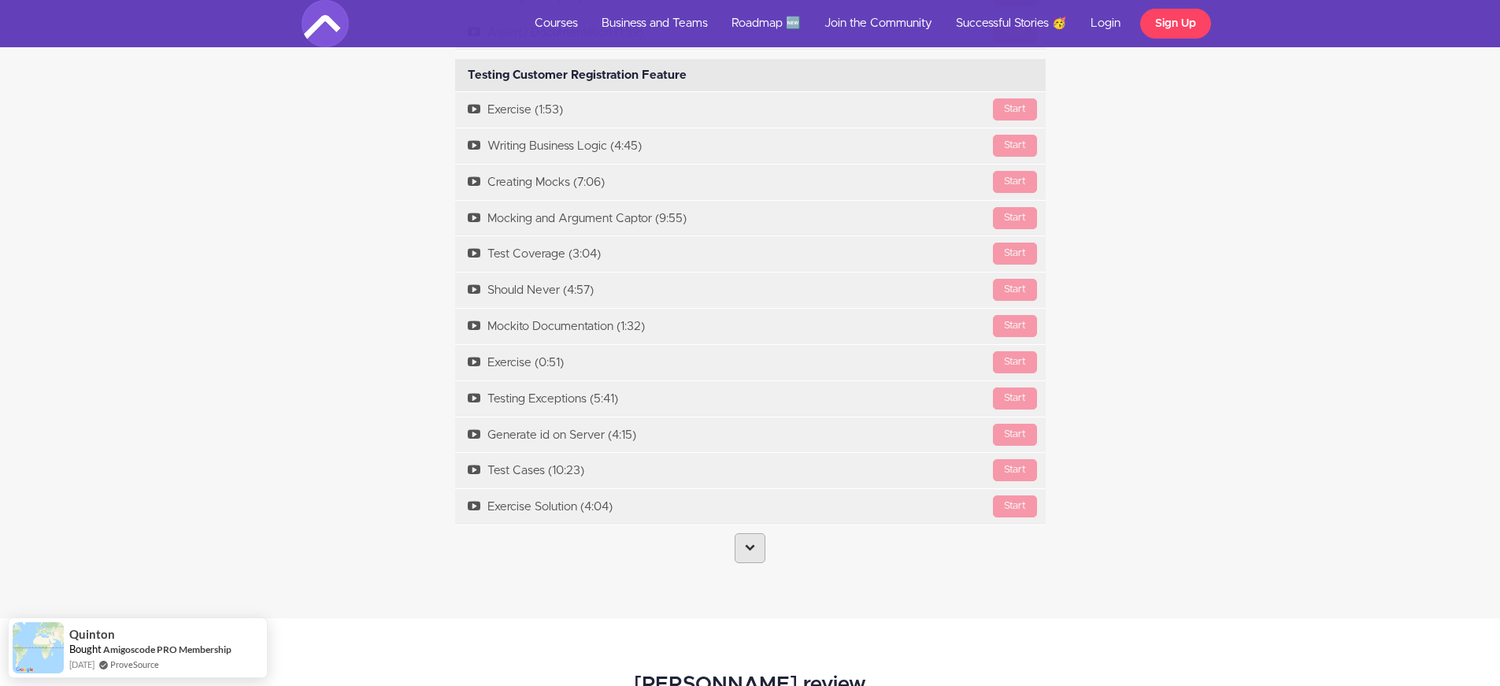 The width and height of the screenshot is (1500, 686). I want to click on a: StartMockito Documentation (1:32), so click(751, 326).